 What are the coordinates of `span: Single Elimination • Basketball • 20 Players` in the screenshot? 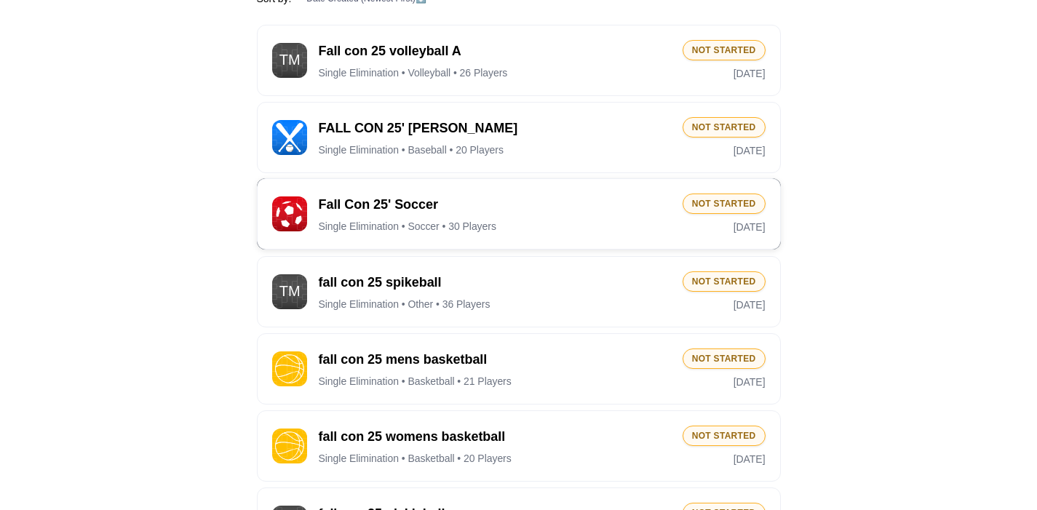 It's located at (415, 459).